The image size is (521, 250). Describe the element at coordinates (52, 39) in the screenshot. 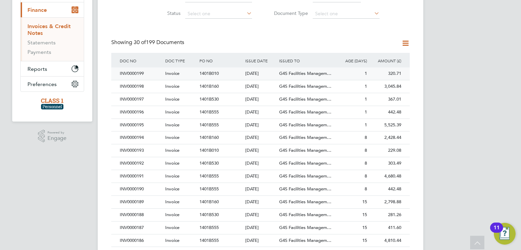

I see `div: Finance` at that location.